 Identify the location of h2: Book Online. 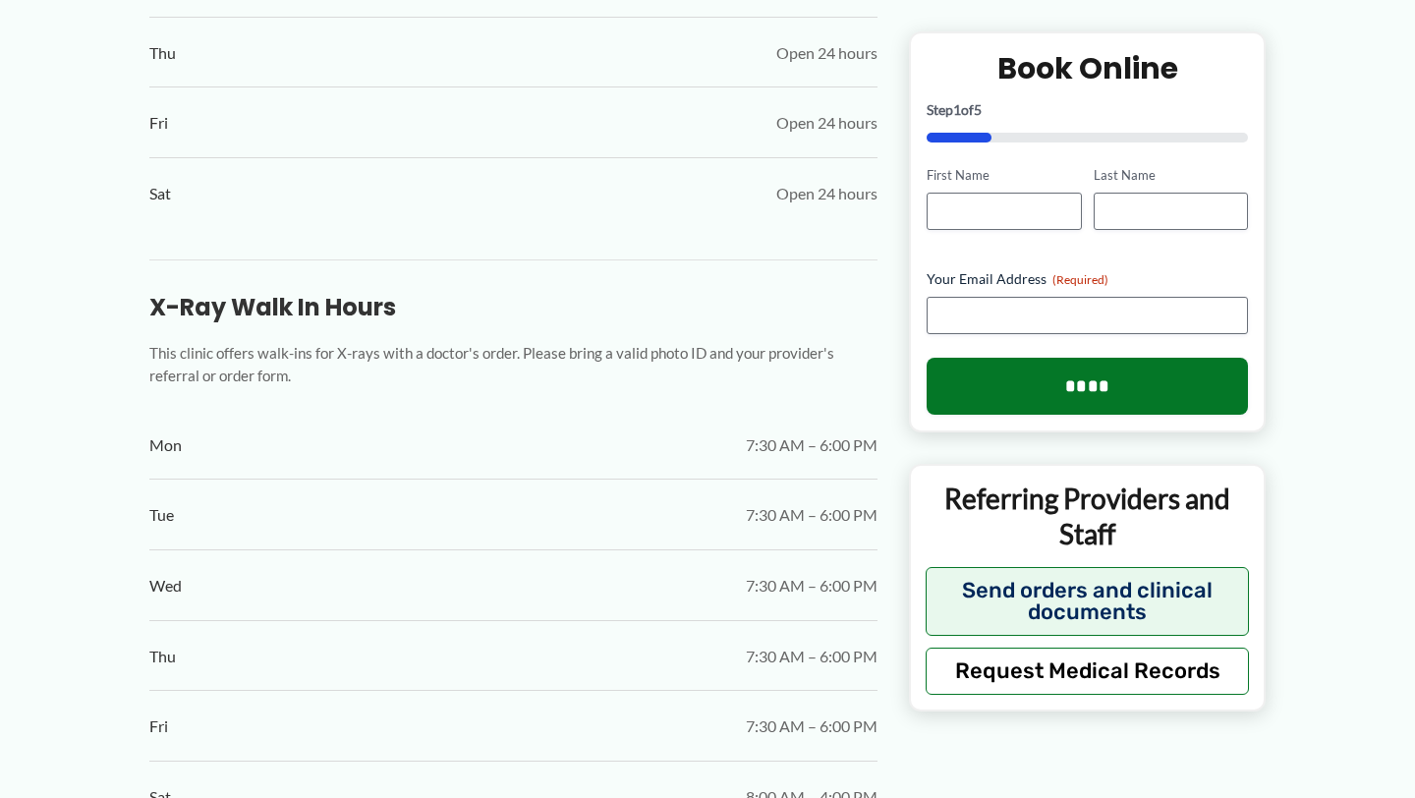
(1087, 68).